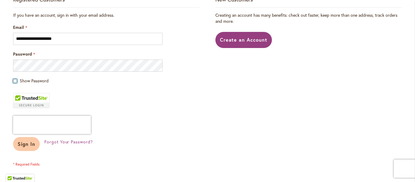 This screenshot has width=415, height=182. I want to click on button: Sign In, so click(26, 144).